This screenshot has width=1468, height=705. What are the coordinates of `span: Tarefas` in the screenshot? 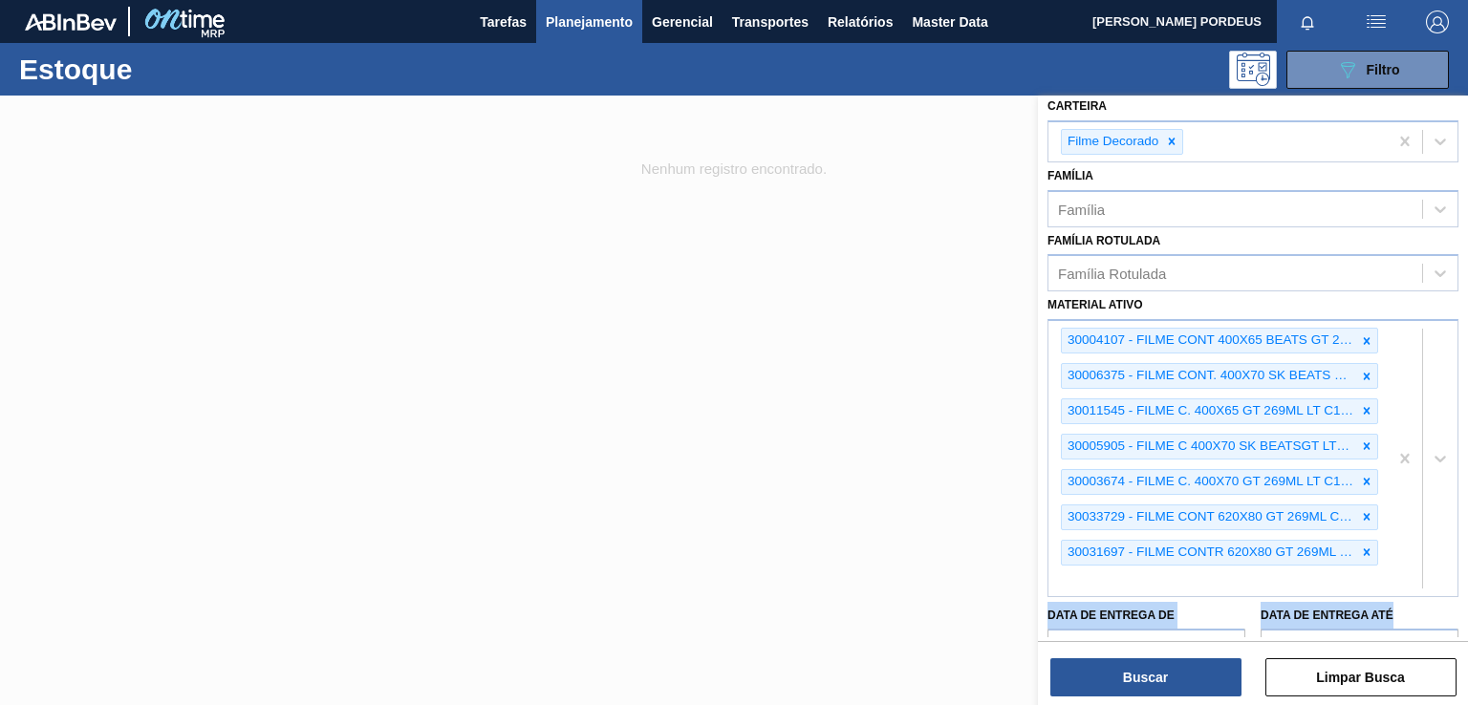 It's located at (503, 22).